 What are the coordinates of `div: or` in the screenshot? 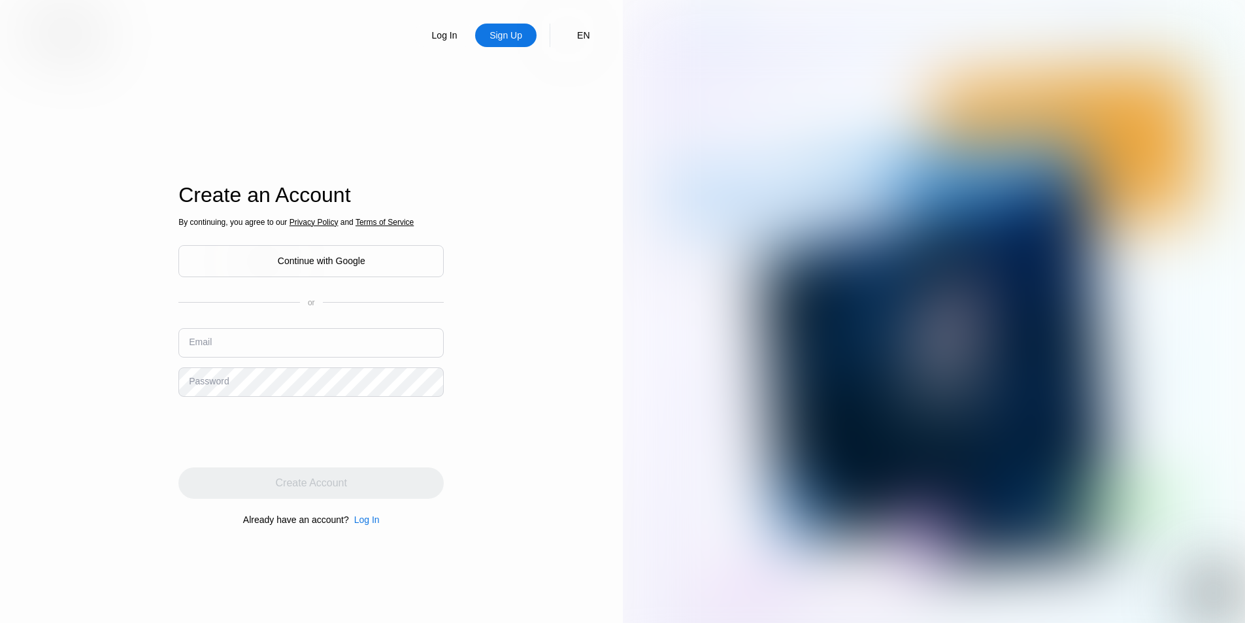 It's located at (311, 303).